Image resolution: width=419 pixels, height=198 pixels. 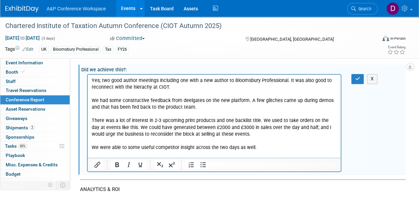 What do you see at coordinates (13, 174) in the screenshot?
I see `span: Budget` at bounding box center [13, 174].